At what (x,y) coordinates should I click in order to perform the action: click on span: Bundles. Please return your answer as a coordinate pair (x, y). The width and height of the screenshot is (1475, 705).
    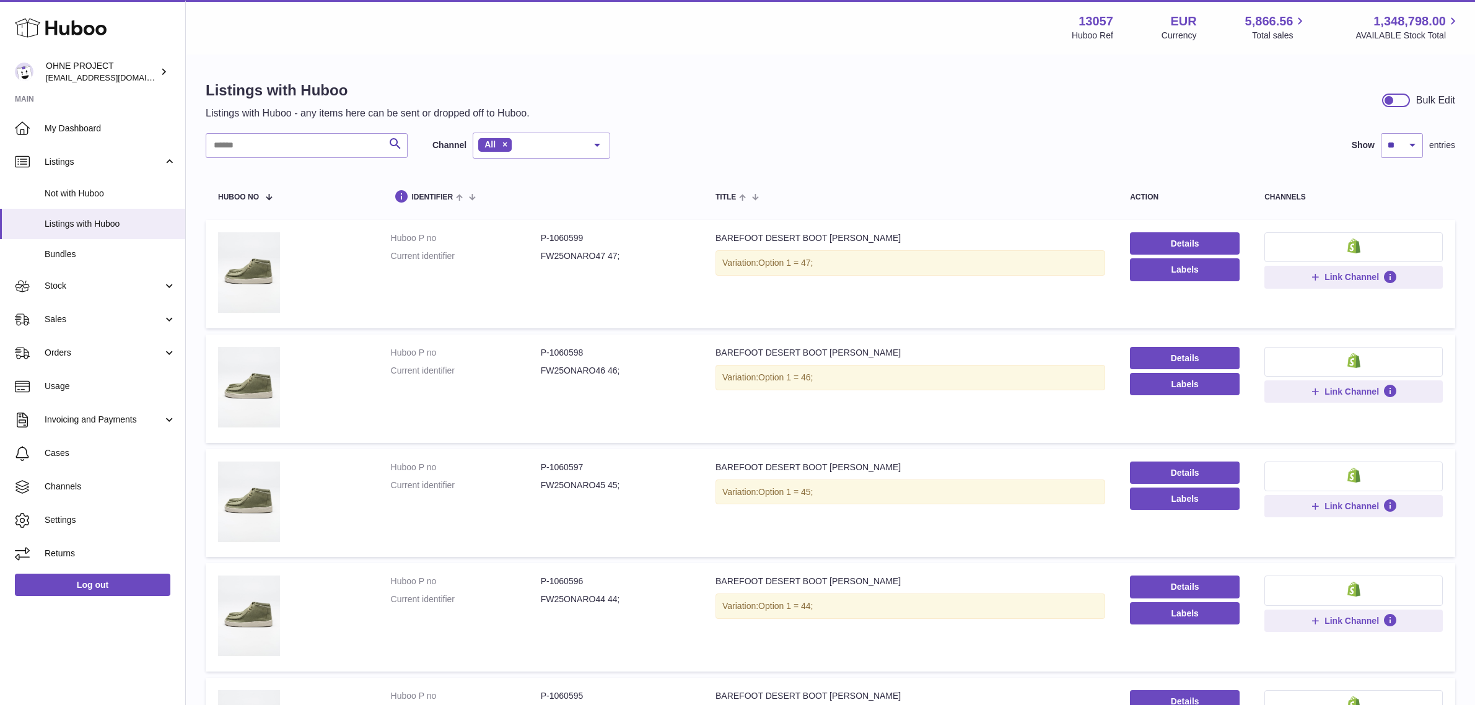
    Looking at the image, I should click on (110, 254).